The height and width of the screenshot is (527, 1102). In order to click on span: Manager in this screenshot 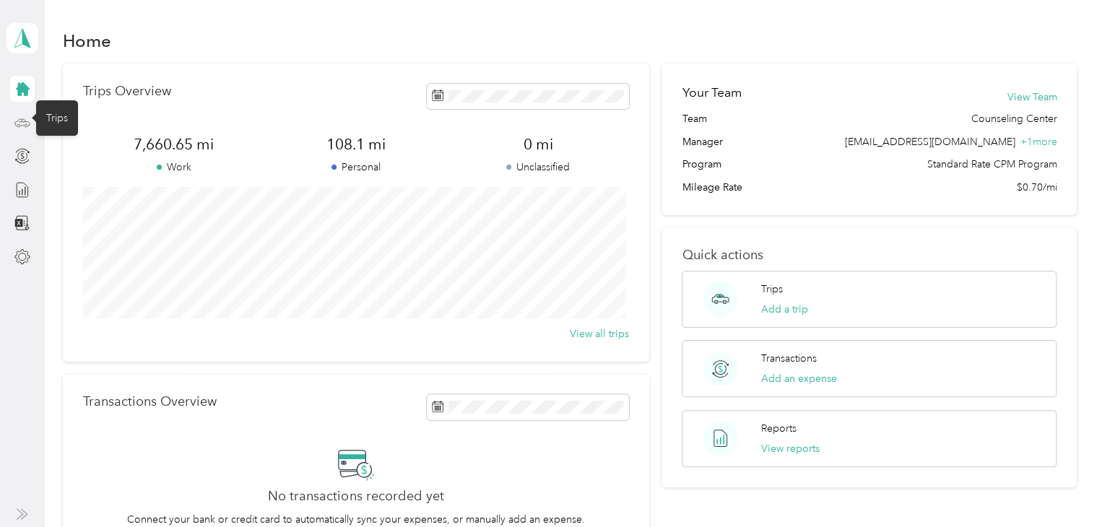, I will do `click(702, 142)`.